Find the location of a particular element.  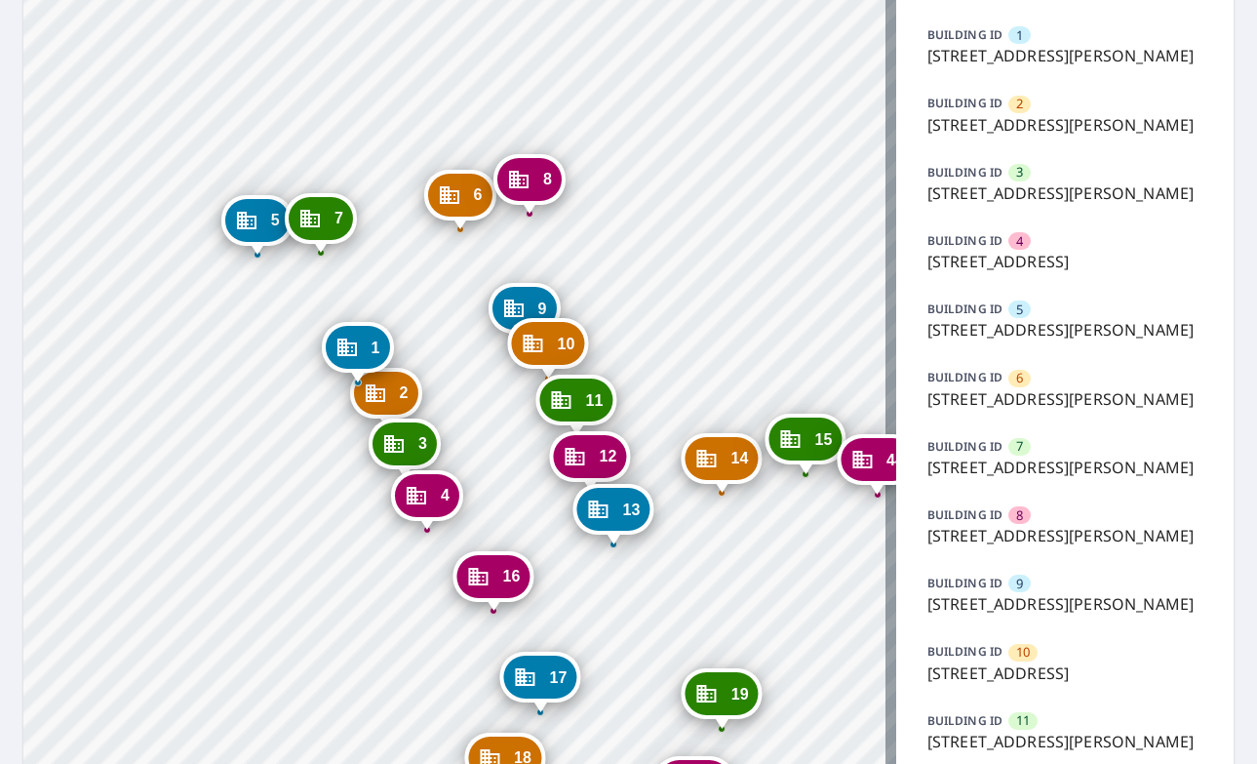

div: Dropped pin, building 2, Commercial property, 91 Sandrala Dr Reynoldsburg, OH 43068 is located at coordinates (386, 398).